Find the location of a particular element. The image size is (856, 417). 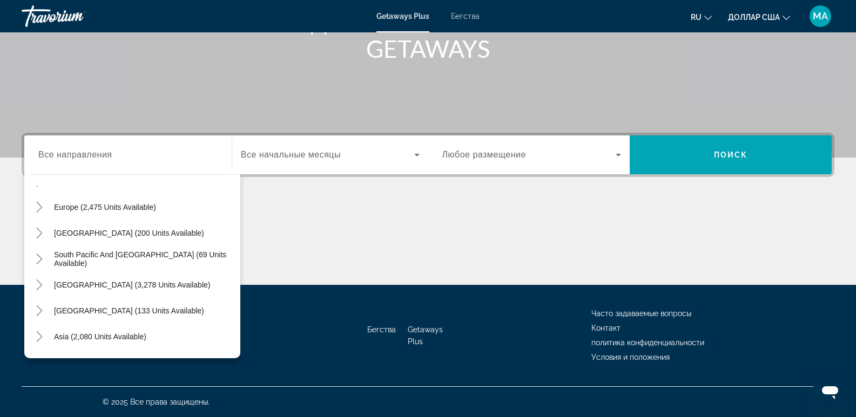

span: Asia (2,080 units available) is located at coordinates (100, 337).